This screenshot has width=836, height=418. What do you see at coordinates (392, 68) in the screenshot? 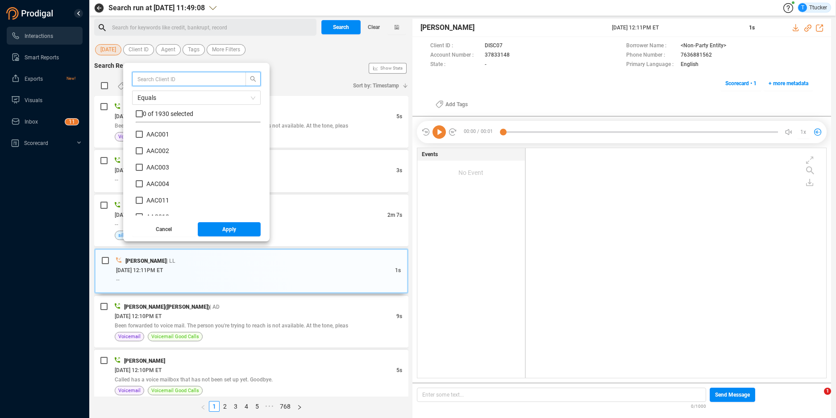
I see `span: Show Stats` at bounding box center [392, 68].